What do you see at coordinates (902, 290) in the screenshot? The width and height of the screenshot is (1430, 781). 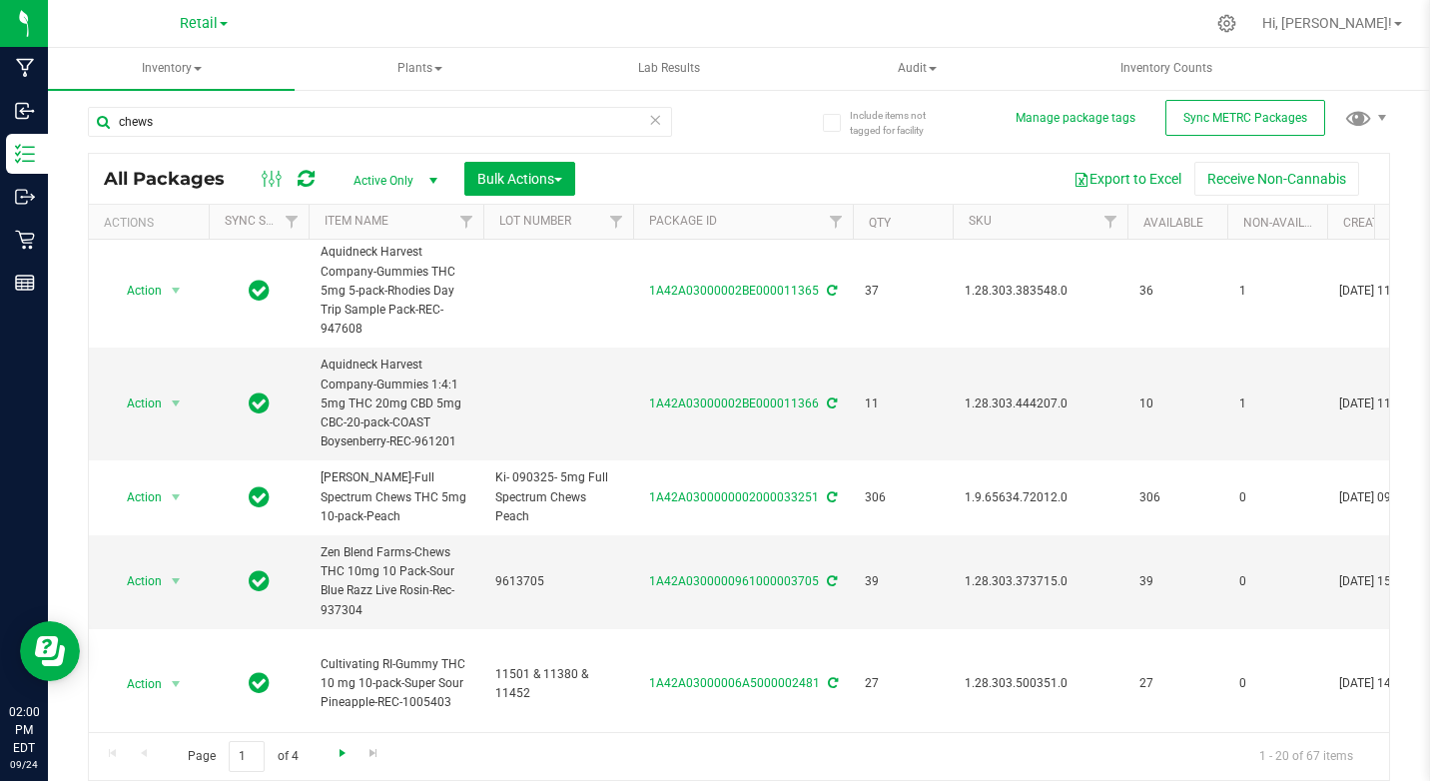 I see `span: 37` at bounding box center [902, 290].